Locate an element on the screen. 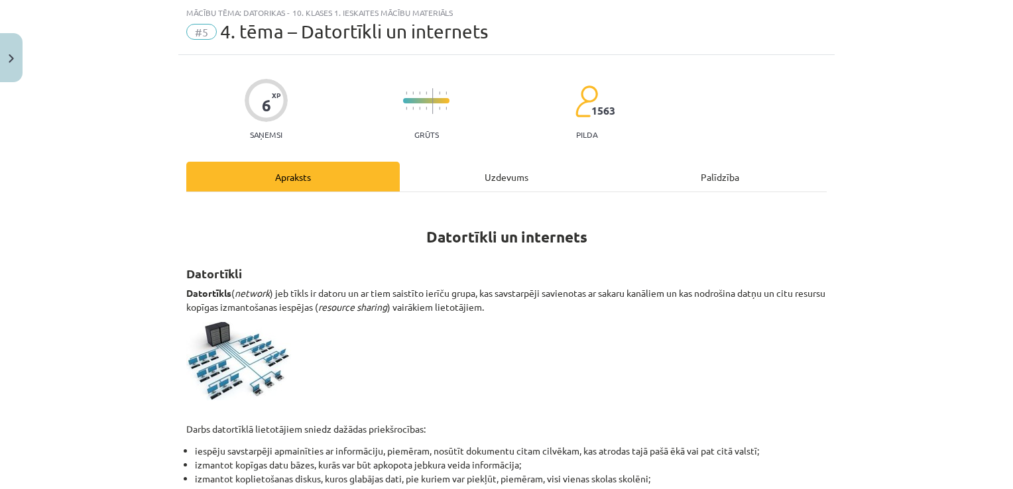  li: izmantot kopīgas datu bāzes, kurās var būt apkopota jebkura veida informācija; is located at coordinates (511, 465).